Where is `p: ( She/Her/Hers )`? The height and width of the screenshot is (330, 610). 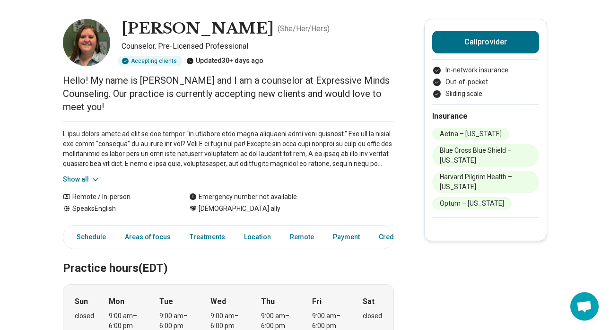
p: ( She/Her/Hers ) is located at coordinates (303, 29).